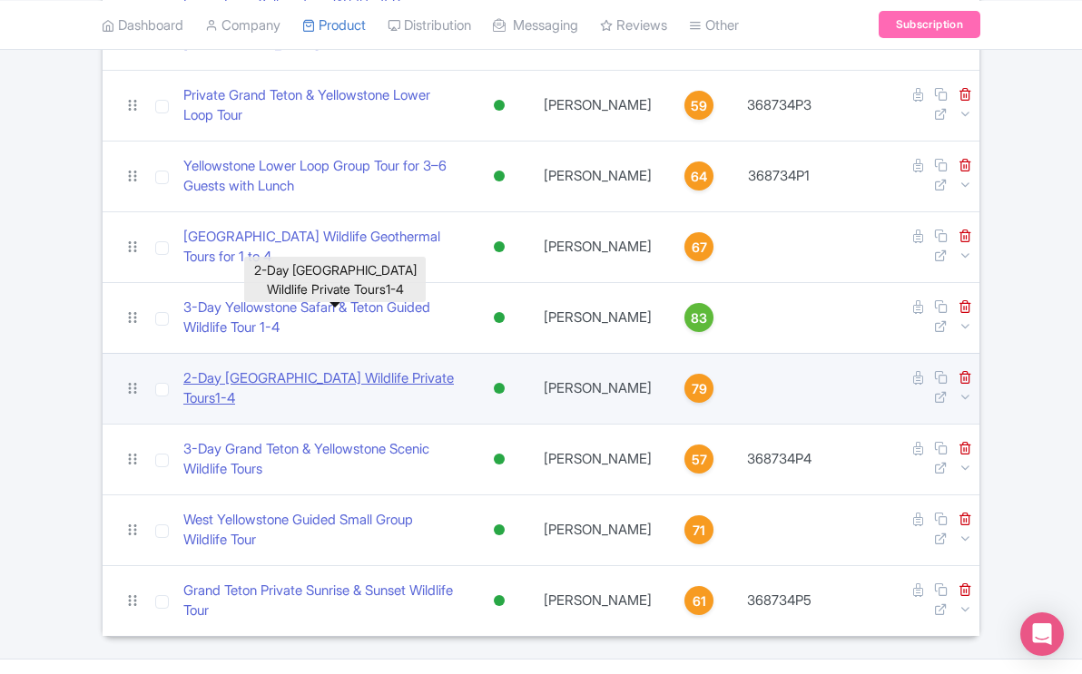 The height and width of the screenshot is (674, 1082). What do you see at coordinates (699, 460) in the screenshot?
I see `span: 57` at bounding box center [699, 460].